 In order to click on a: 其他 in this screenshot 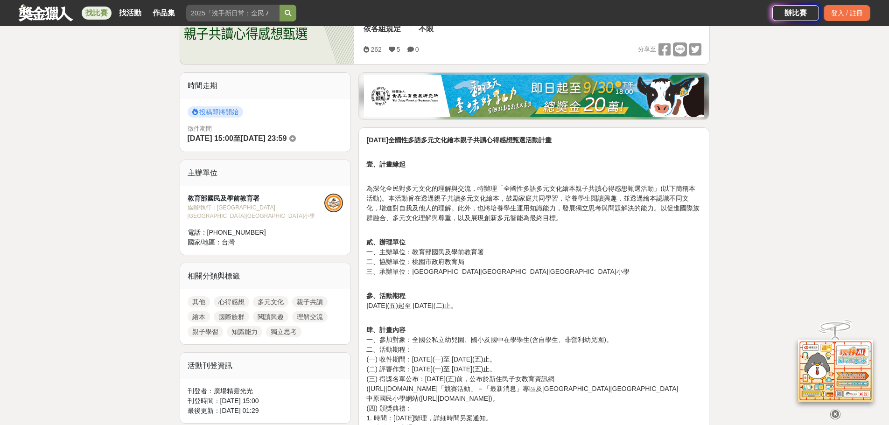, I will do `click(199, 302)`.